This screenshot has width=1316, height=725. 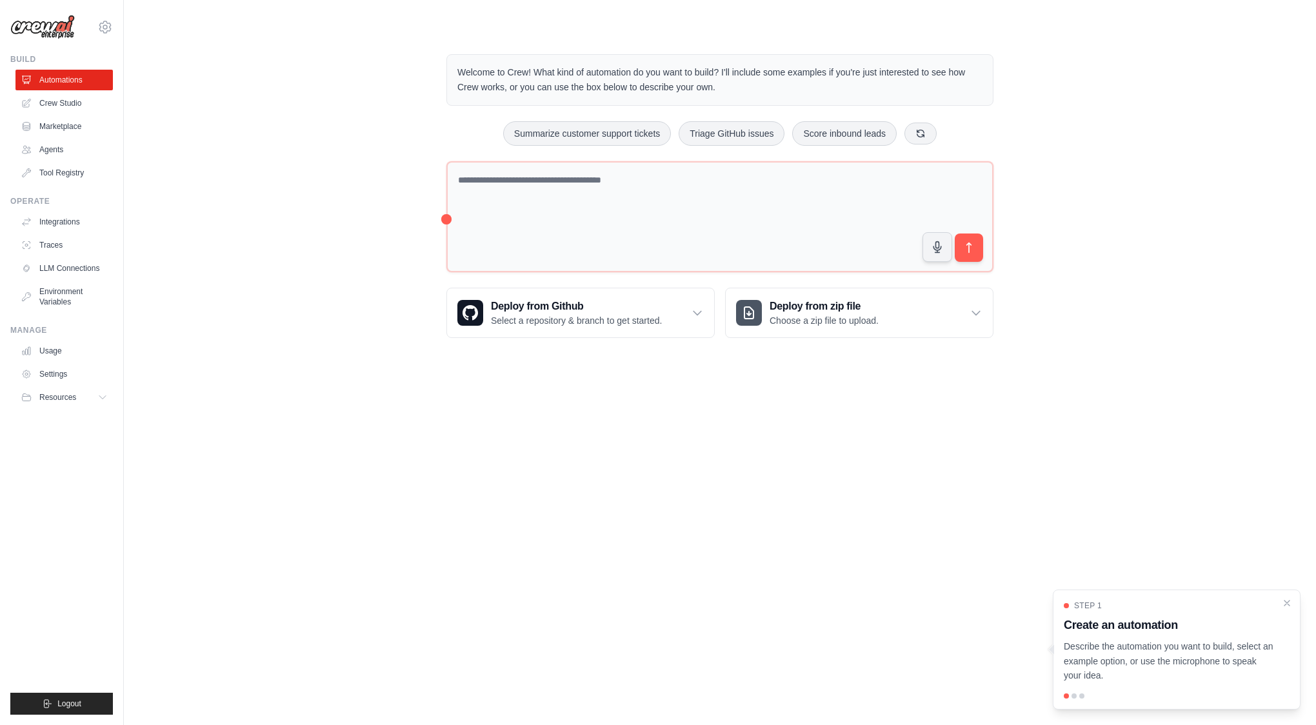 I want to click on button: Triage GitHub issues, so click(x=731, y=134).